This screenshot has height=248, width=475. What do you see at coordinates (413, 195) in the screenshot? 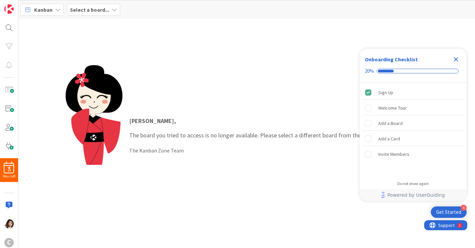
I see `div: Footer` at bounding box center [413, 195].